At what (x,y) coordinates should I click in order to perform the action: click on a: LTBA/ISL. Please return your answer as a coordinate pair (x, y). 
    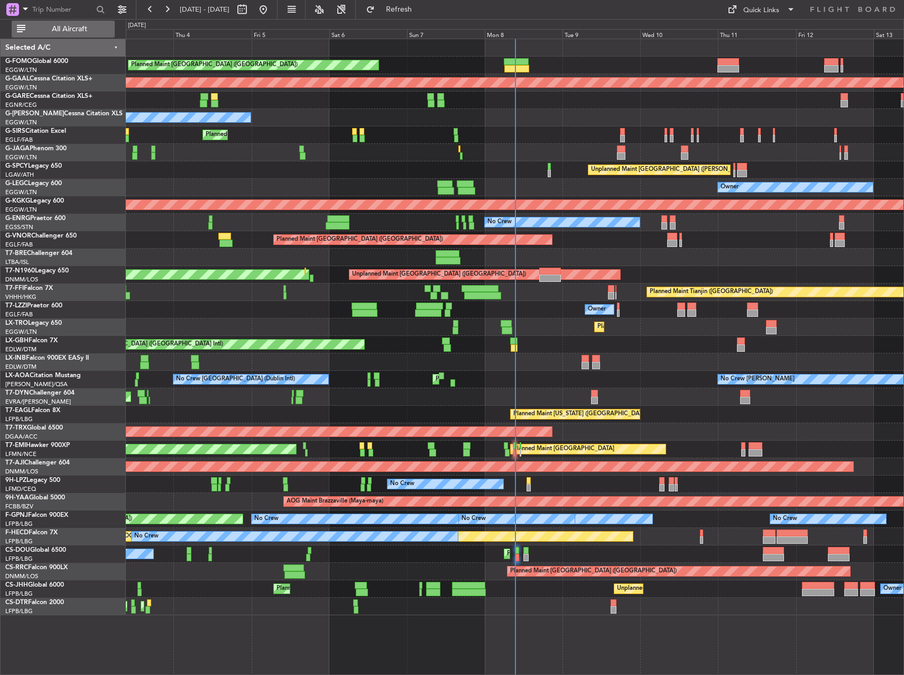
    Looking at the image, I should click on (17, 262).